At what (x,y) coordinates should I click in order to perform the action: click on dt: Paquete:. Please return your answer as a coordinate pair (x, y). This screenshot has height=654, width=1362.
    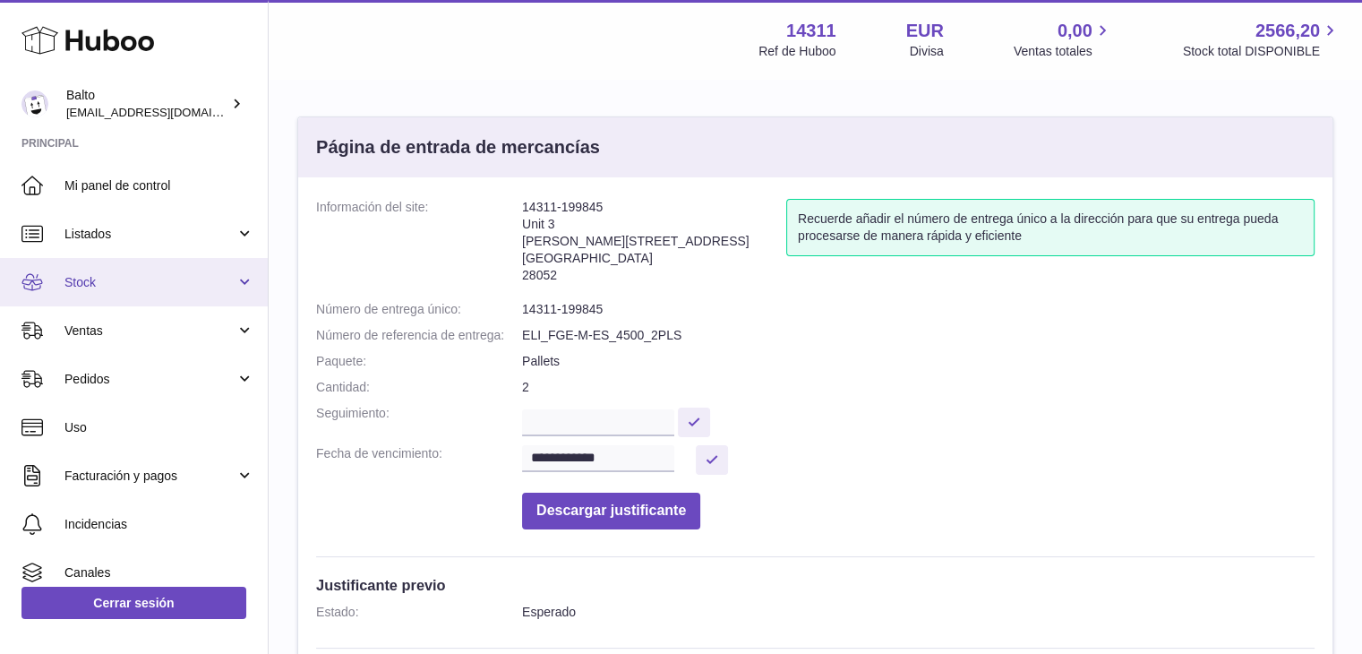
    Looking at the image, I should click on (419, 361).